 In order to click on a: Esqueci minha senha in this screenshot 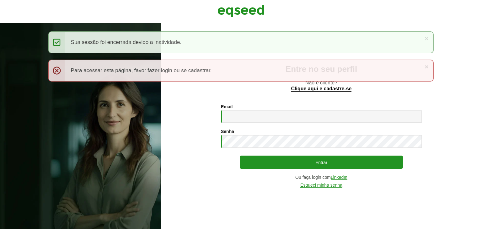, I will do `click(321, 185)`.